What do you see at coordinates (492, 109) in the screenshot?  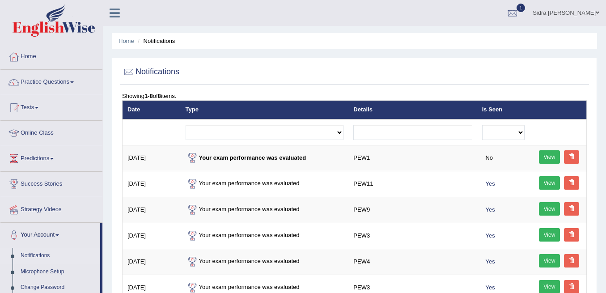 I see `a: Is Seen` at bounding box center [492, 109].